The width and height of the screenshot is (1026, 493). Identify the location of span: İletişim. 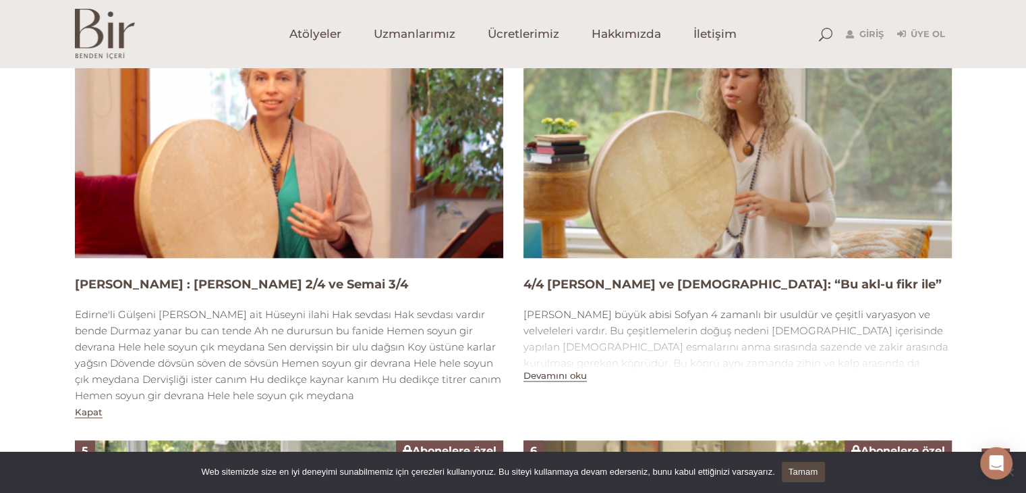
(715, 34).